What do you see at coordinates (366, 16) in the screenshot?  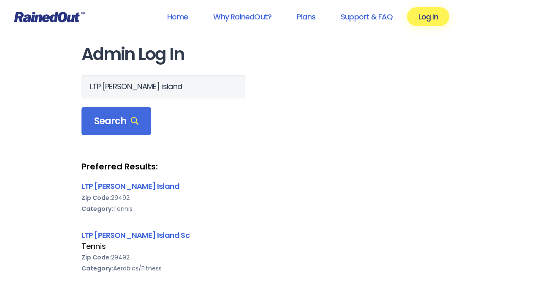 I see `a: Support & FAQ` at bounding box center [366, 16].